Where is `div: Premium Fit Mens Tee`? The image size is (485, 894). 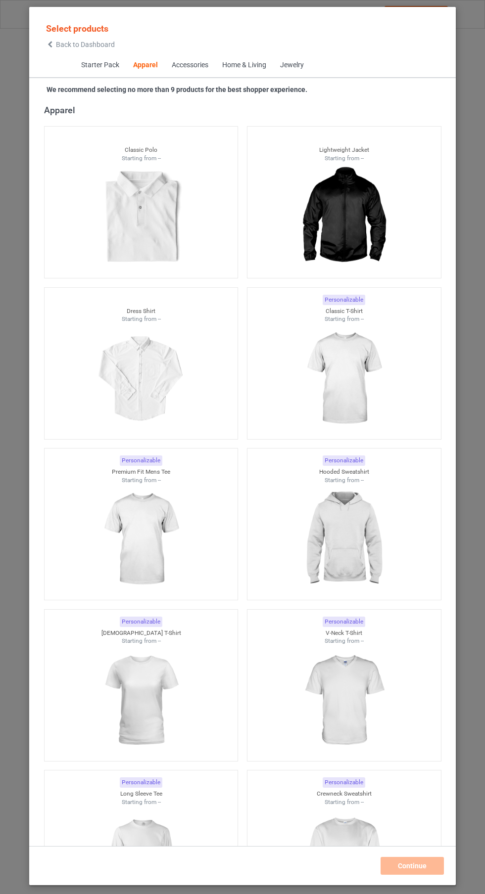 div: Premium Fit Mens Tee is located at coordinates (141, 472).